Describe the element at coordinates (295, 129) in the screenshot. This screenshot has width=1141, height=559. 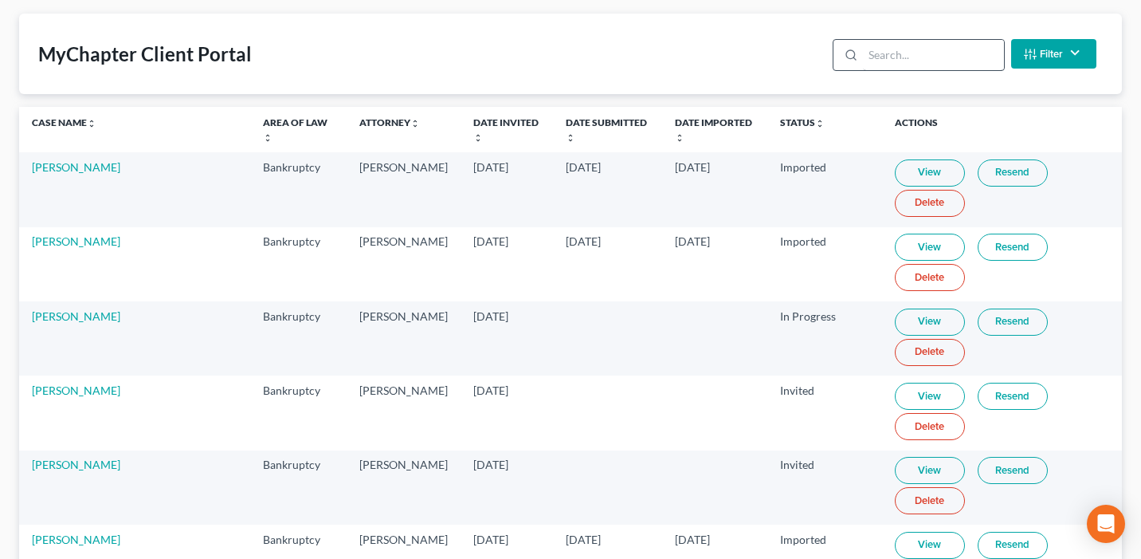
I see `a: Area of Lawunfold_more` at that location.